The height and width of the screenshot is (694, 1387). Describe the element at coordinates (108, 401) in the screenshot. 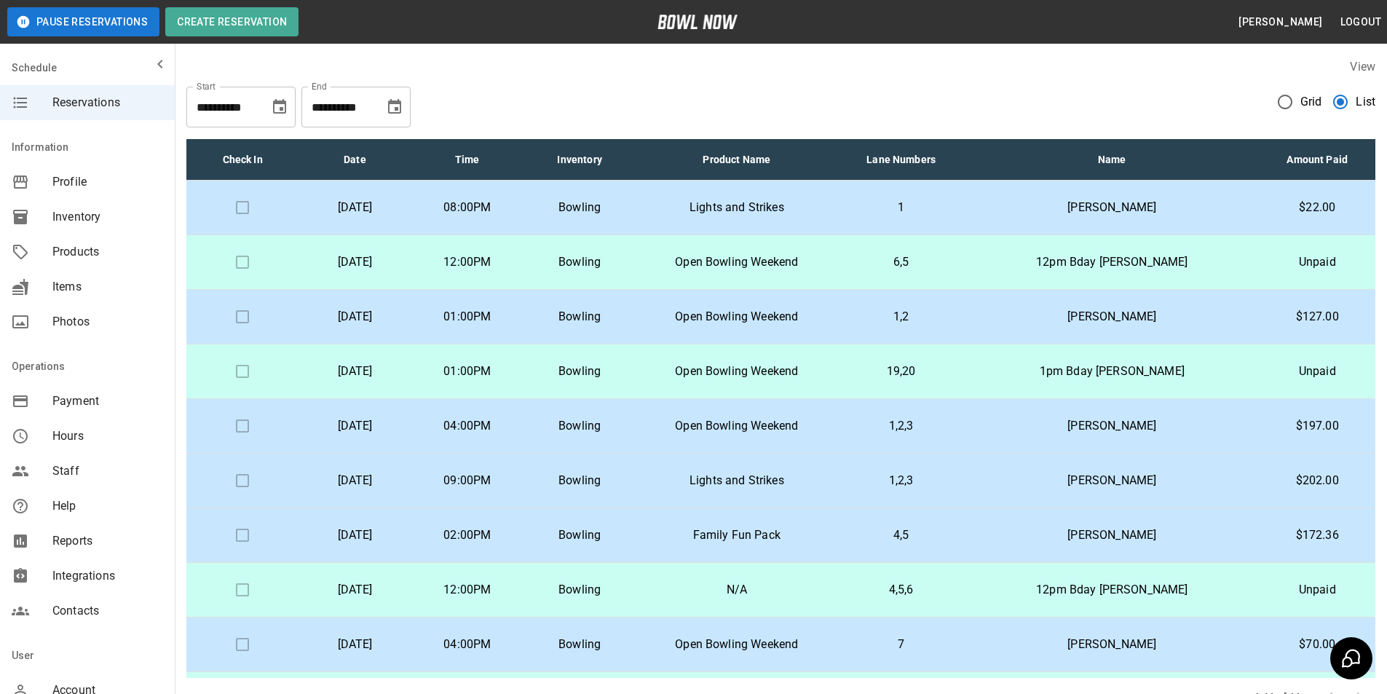

I see `span: Payment` at that location.